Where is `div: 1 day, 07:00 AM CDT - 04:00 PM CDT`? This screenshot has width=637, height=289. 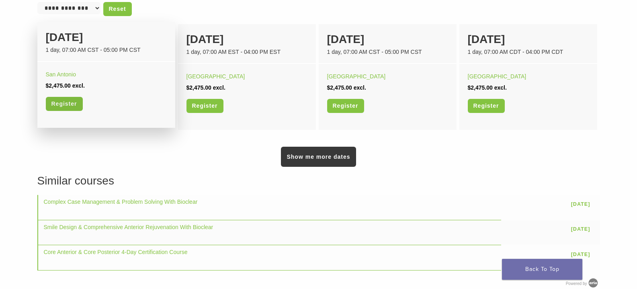
div: 1 day, 07:00 AM CDT - 04:00 PM CDT is located at coordinates (528, 52).